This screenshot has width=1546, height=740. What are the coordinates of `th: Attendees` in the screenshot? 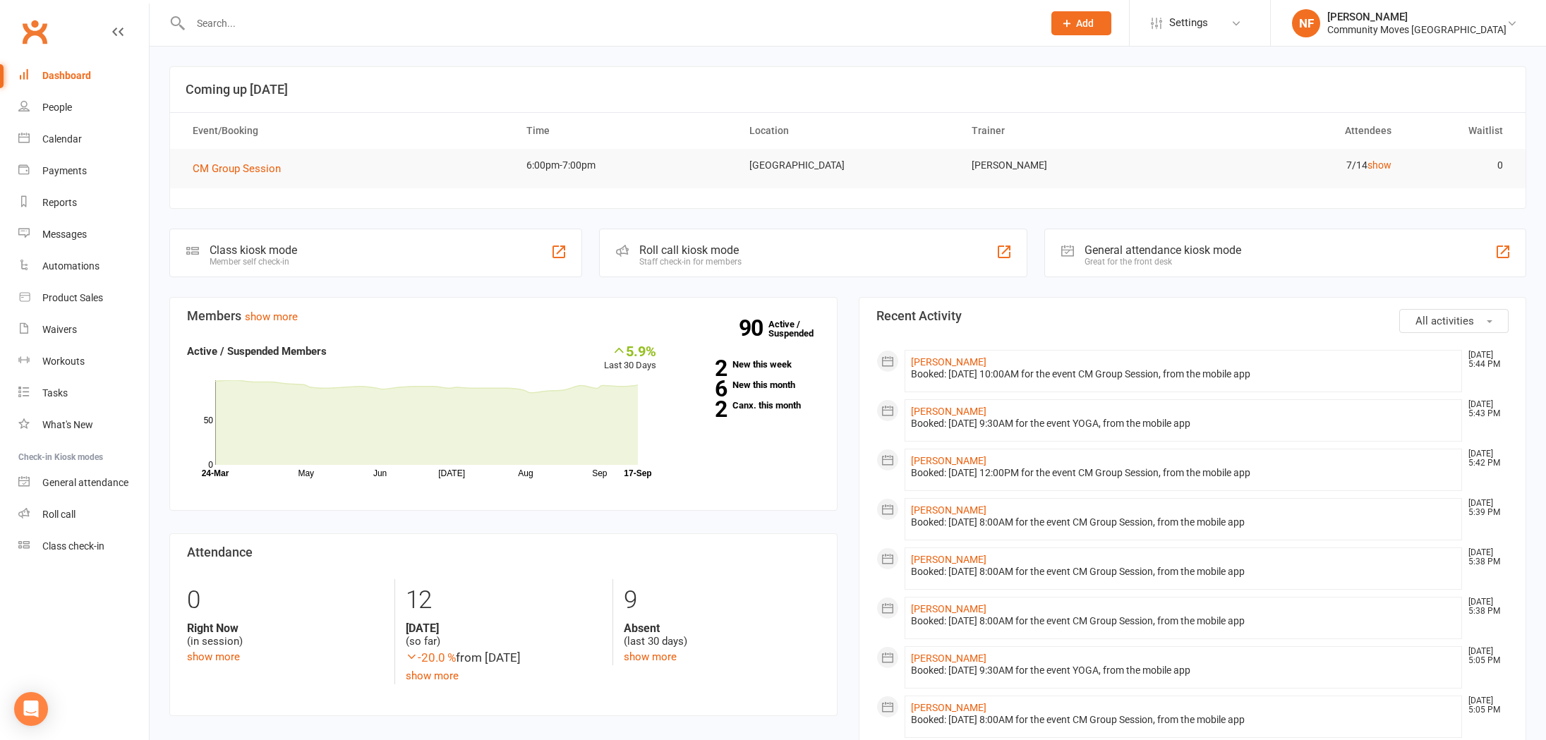 It's located at (1293, 131).